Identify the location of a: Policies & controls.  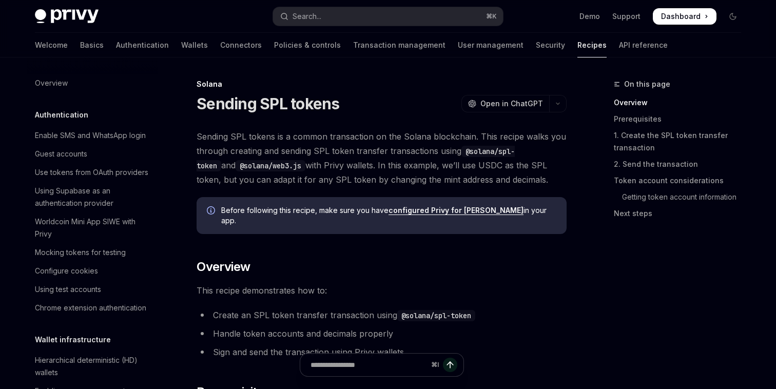
(307, 45).